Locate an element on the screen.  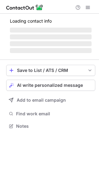
button: Add to email campaign is located at coordinates (51, 100).